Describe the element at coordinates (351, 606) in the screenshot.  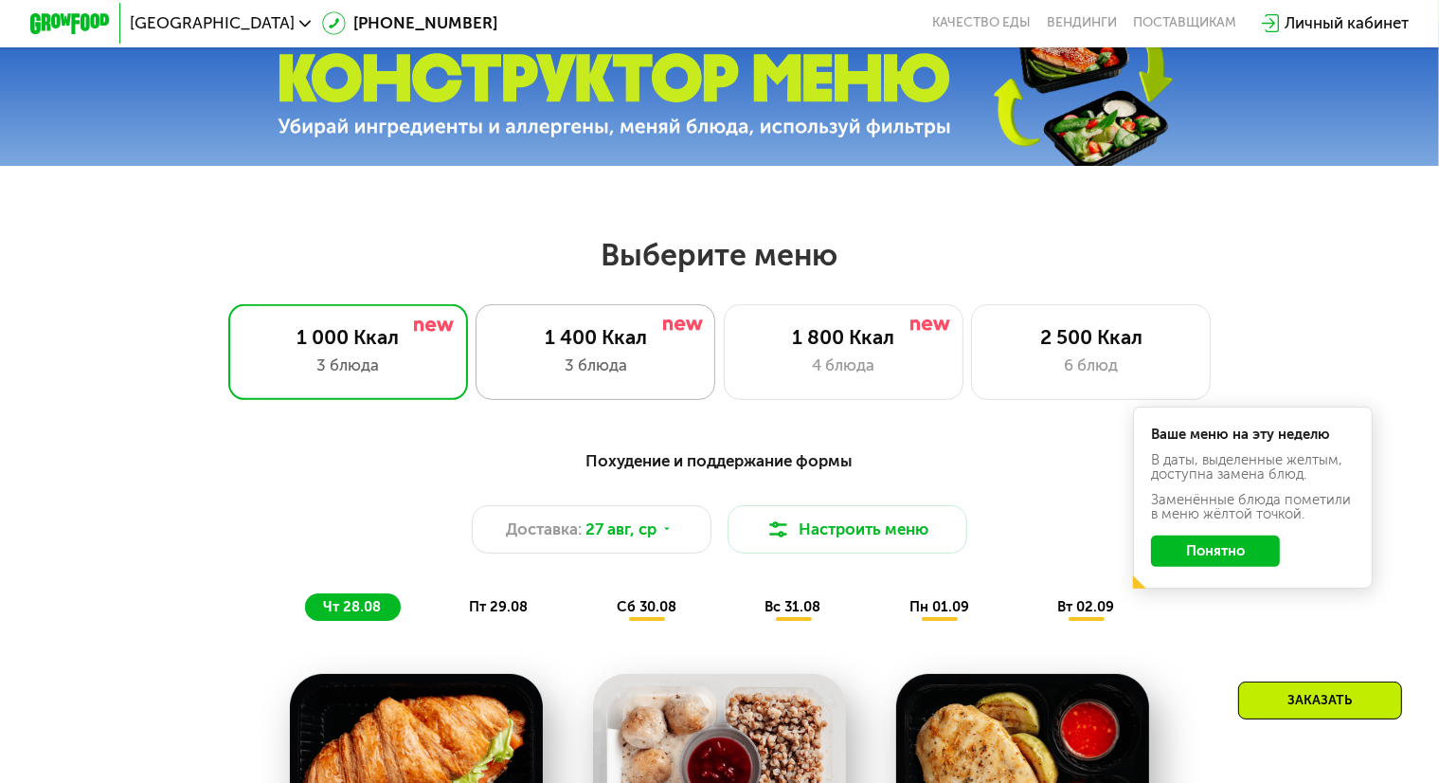
I see `span: чт 28.08` at that location.